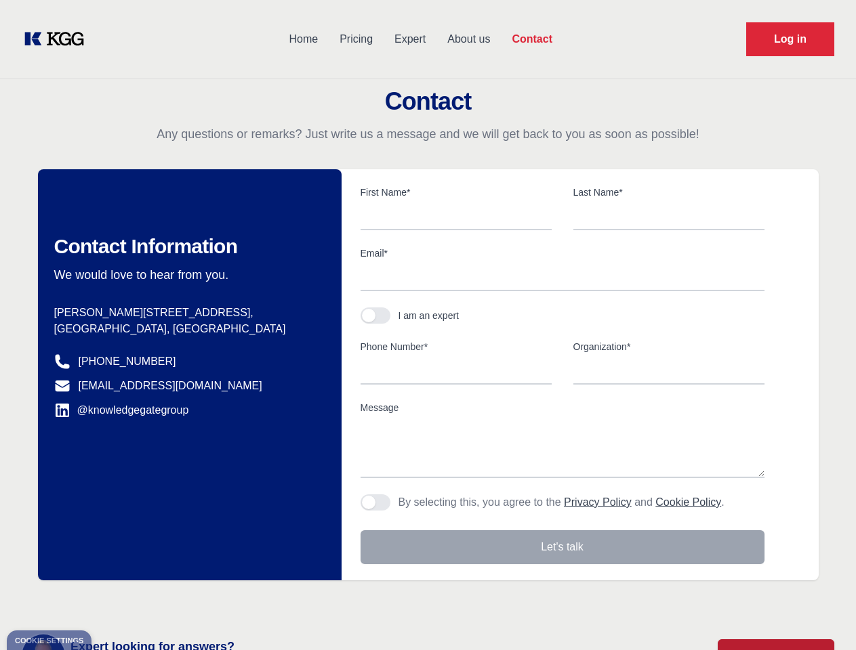  Describe the element at coordinates (429, 316) in the screenshot. I see `div: I am an expert` at that location.